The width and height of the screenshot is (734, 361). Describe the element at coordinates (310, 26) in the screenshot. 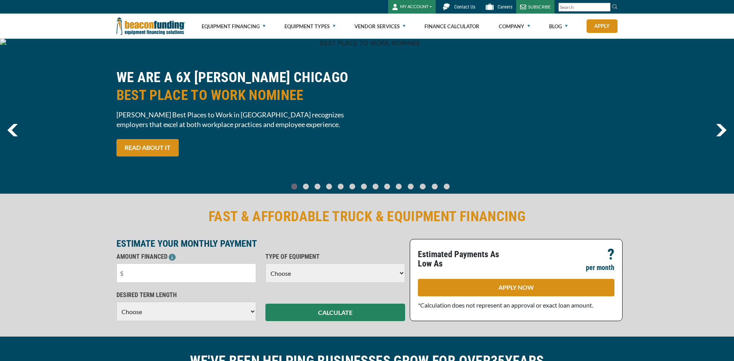

I see `a: Equipment Types` at that location.